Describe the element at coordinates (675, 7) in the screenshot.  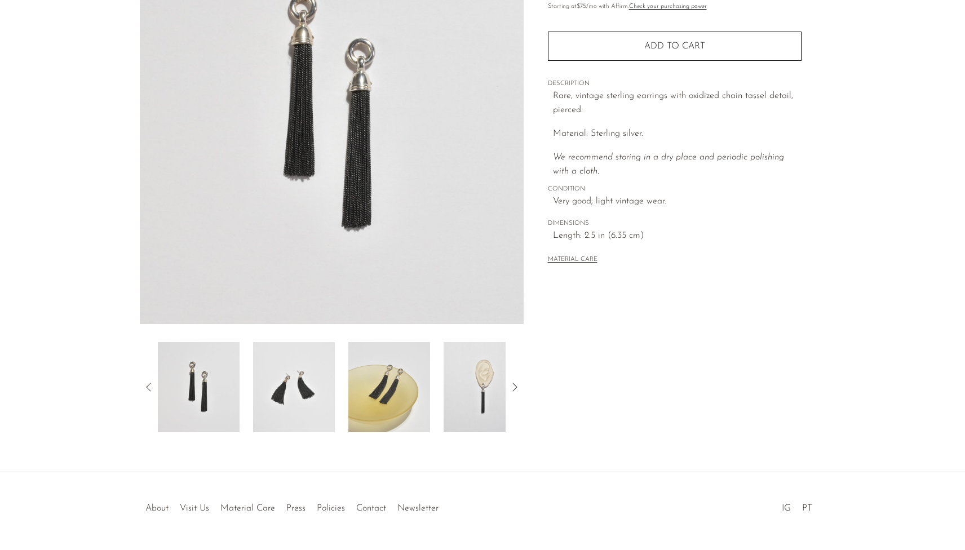
I see `p: Starting at /mo with Affirm.` at that location.